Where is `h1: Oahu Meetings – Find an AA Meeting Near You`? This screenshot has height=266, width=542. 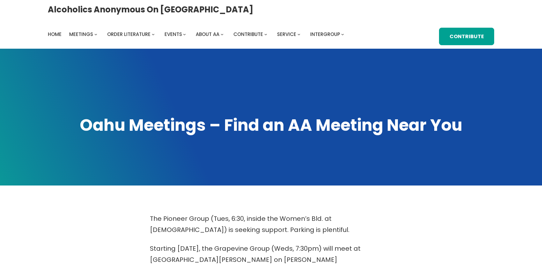 h1: Oahu Meetings – Find an AA Meeting Near You is located at coordinates (271, 125).